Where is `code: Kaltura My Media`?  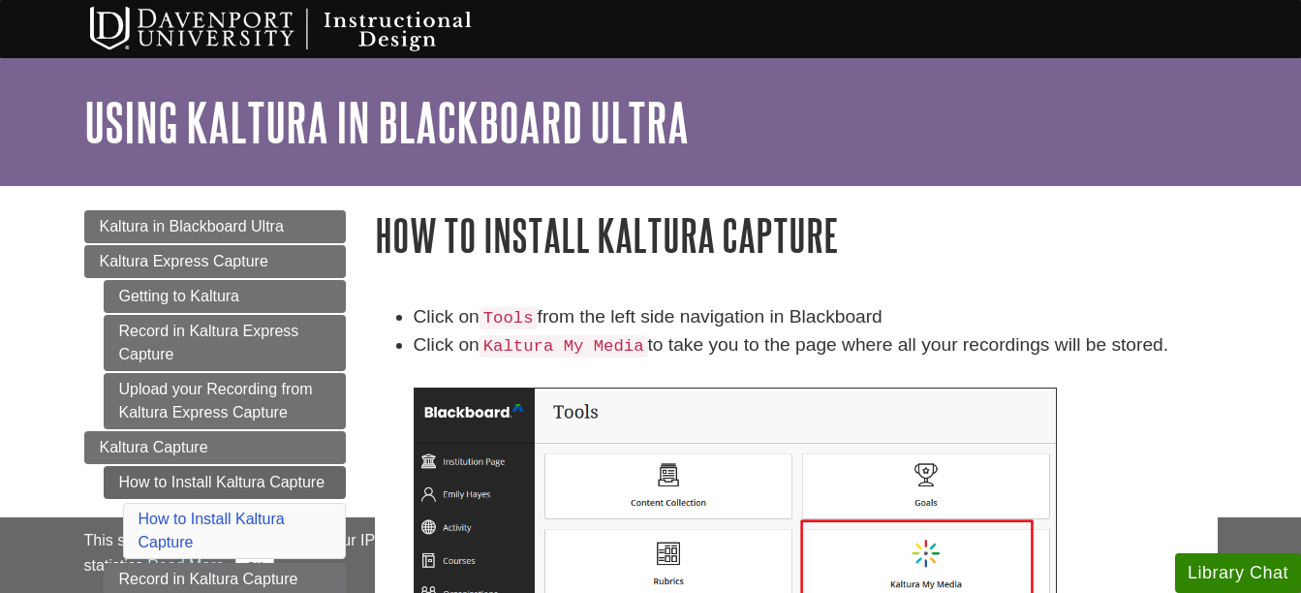
code: Kaltura My Media is located at coordinates (564, 346).